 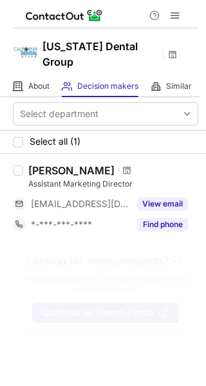 I want to click on span: Decision makers, so click(x=107, y=86).